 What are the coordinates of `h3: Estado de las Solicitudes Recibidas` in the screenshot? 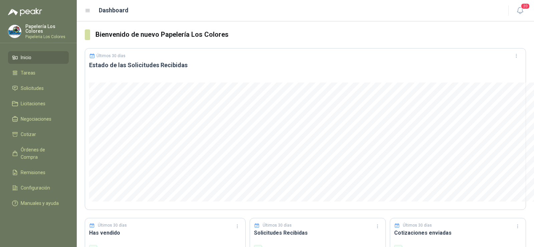 It's located at (305, 65).